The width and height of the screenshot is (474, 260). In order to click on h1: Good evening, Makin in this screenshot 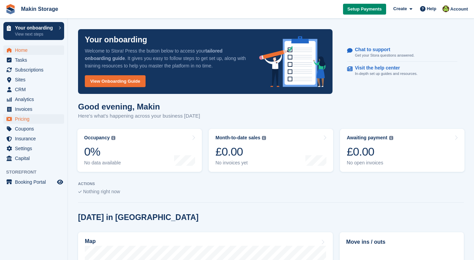, I will do `click(139, 107)`.